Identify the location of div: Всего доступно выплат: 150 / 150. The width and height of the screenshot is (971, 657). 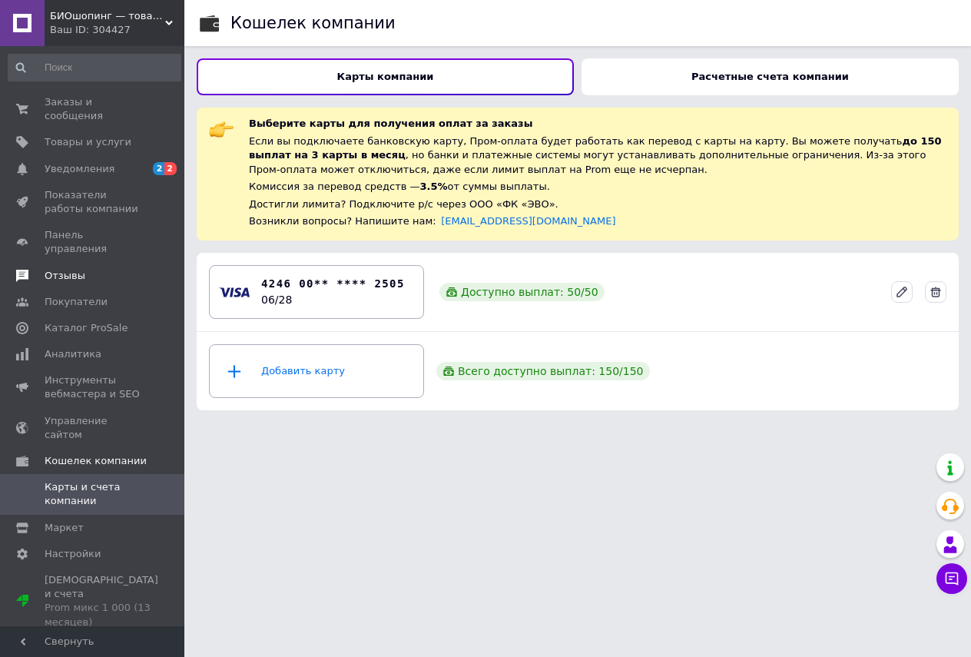
(543, 371).